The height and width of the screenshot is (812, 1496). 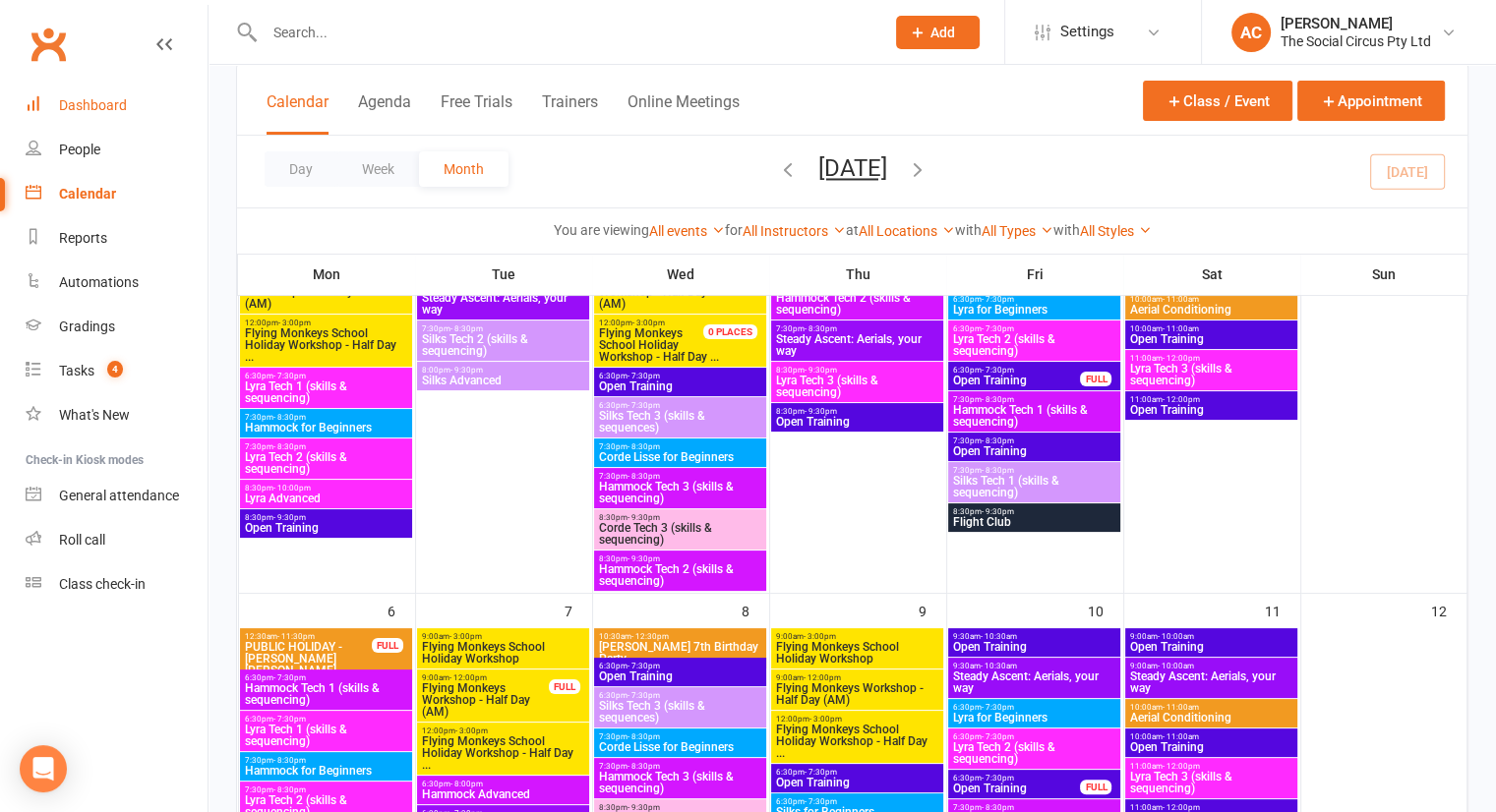 What do you see at coordinates (297, 113) in the screenshot?
I see `button: Calendar` at bounding box center [297, 113].